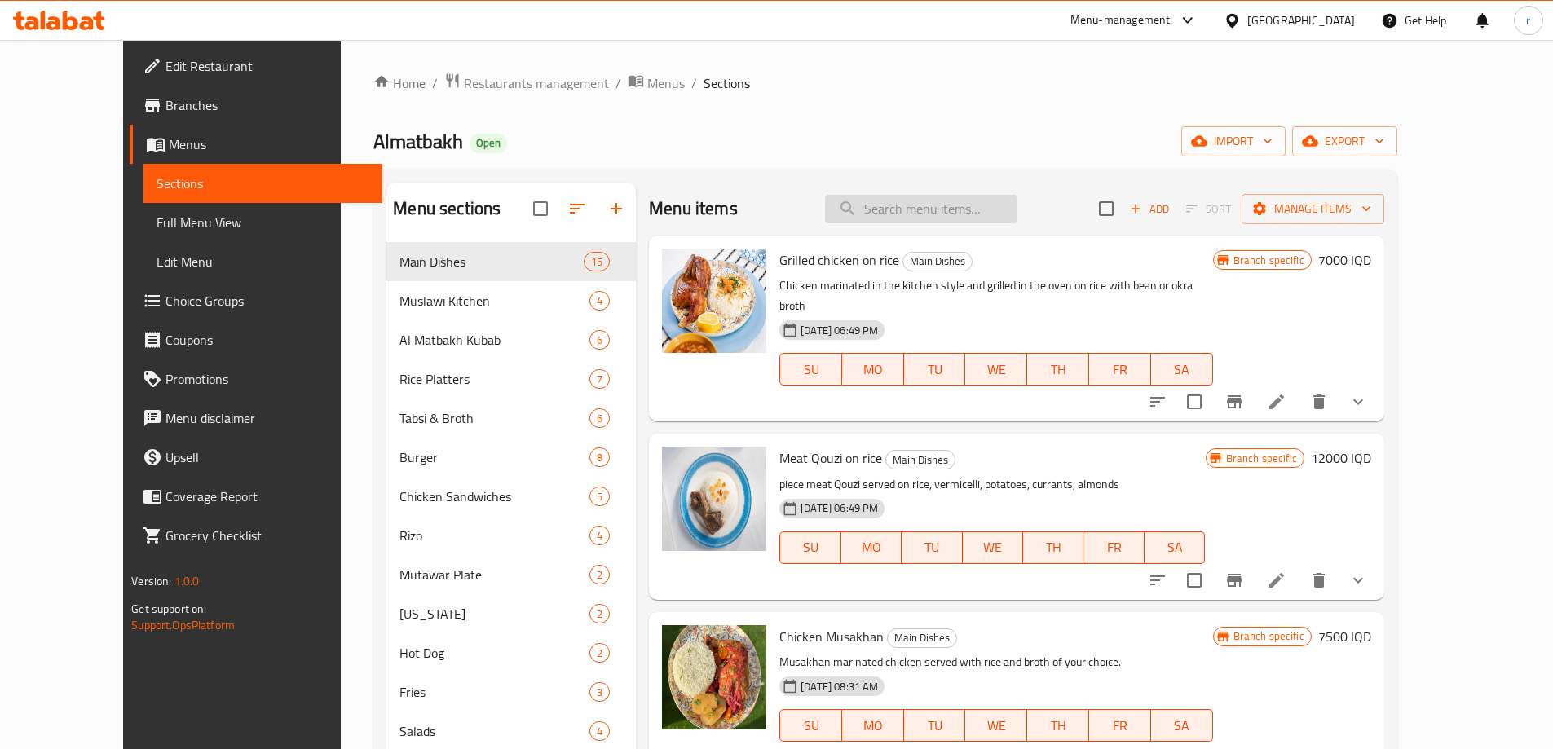  Describe the element at coordinates (1319, 581) in the screenshot. I see `button: delete` at that location.